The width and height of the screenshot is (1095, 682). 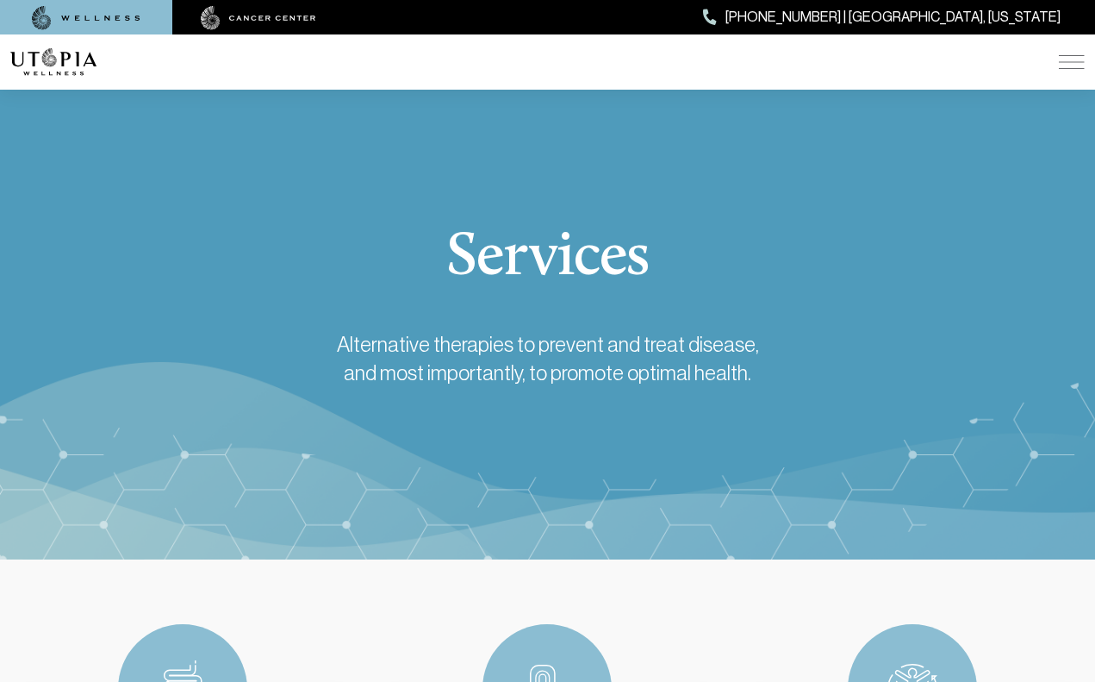 I want to click on img: cancer center, so click(x=258, y=18).